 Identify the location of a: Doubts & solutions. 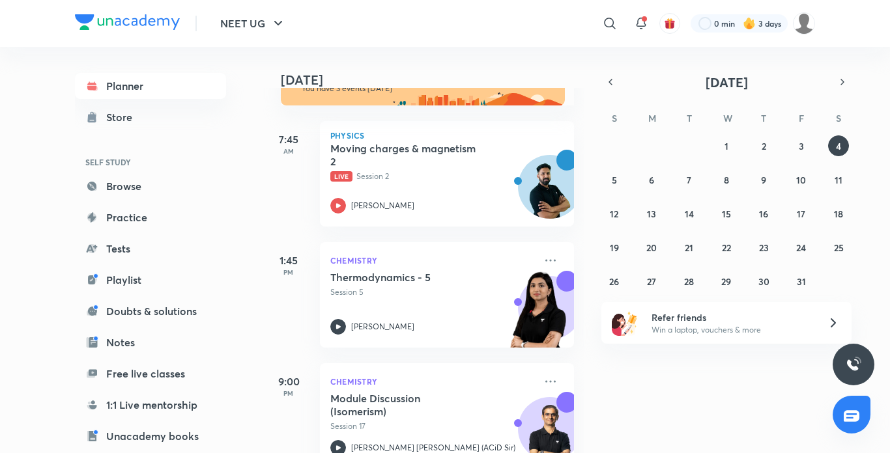
(151, 311).